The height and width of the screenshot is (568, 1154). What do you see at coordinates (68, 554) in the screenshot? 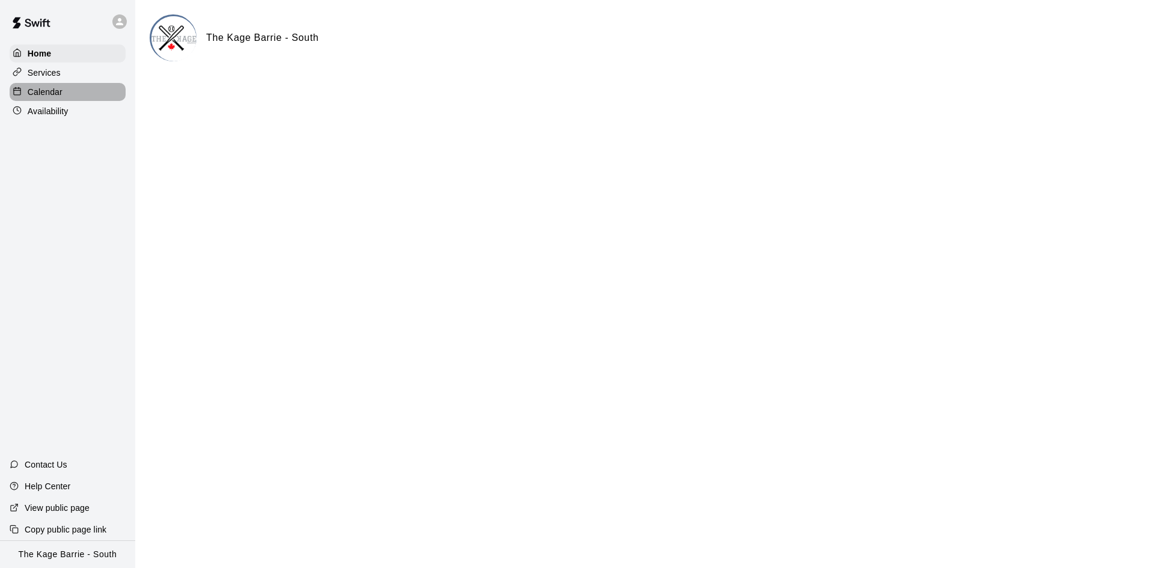
I see `p: The Kage Barrie - South` at bounding box center [68, 554].